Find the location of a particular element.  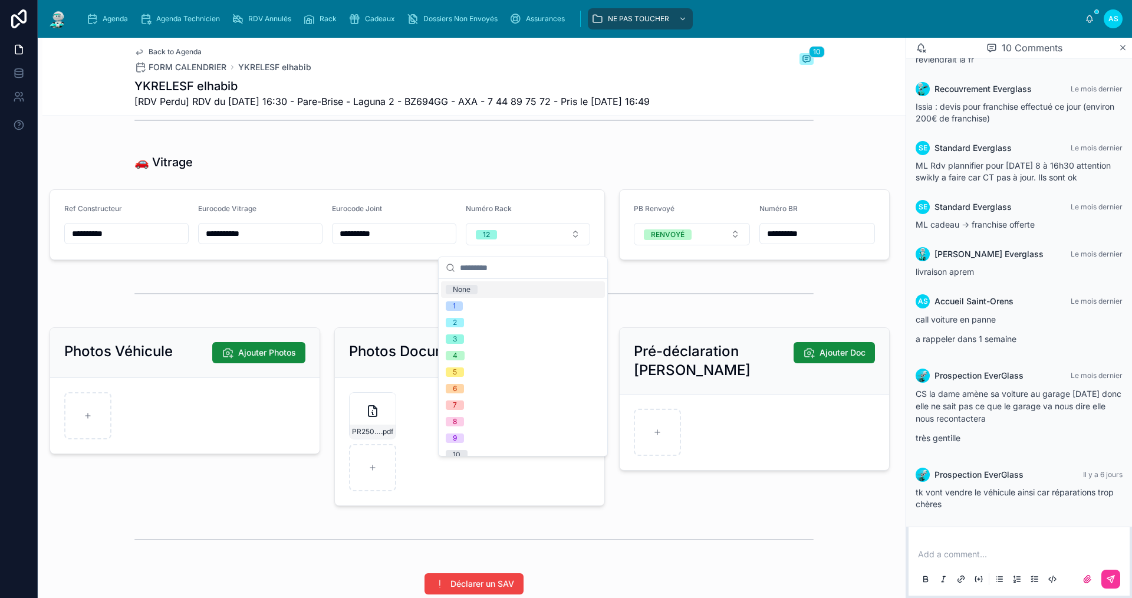

p: a rappeler dans 1 semaine is located at coordinates (1019, 338).